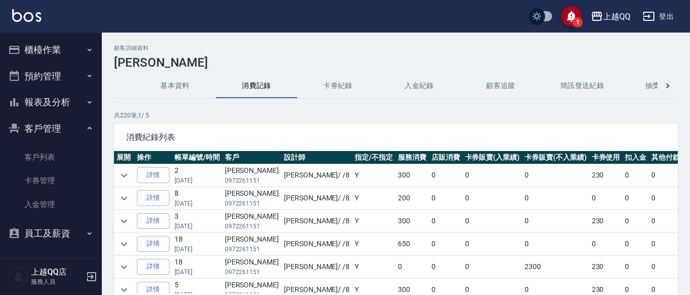 The image size is (690, 295). Describe the element at coordinates (124, 158) in the screenshot. I see `th: 展開` at that location.